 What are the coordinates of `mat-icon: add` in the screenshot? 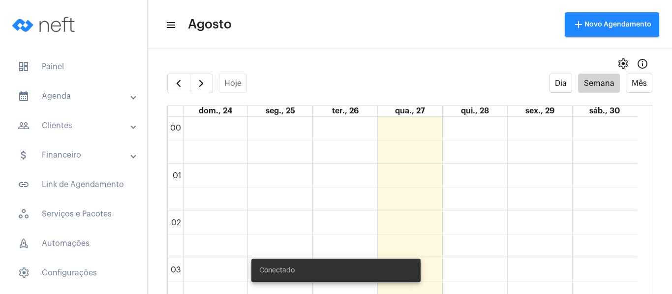 It's located at (578, 25).